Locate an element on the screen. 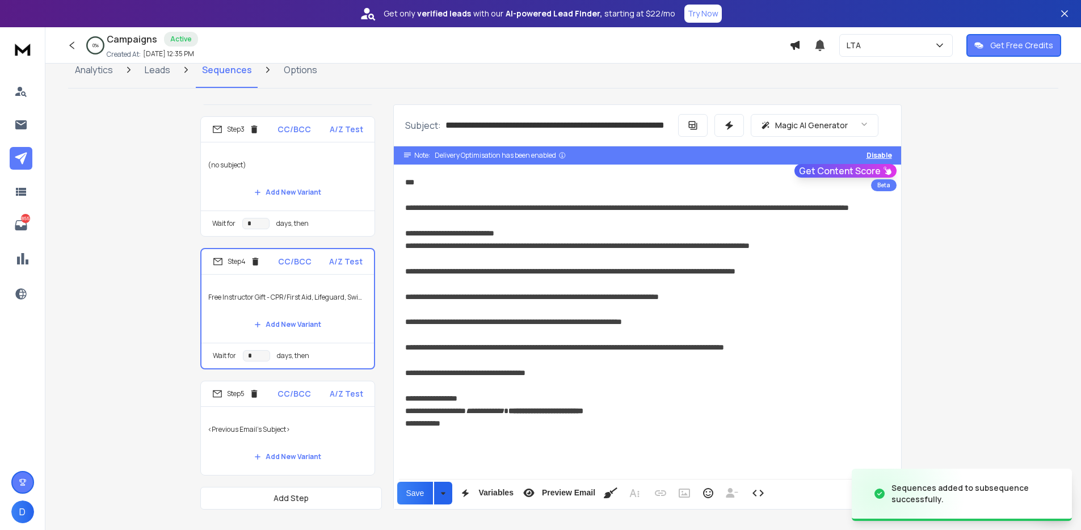  span: D is located at coordinates (23, 512).